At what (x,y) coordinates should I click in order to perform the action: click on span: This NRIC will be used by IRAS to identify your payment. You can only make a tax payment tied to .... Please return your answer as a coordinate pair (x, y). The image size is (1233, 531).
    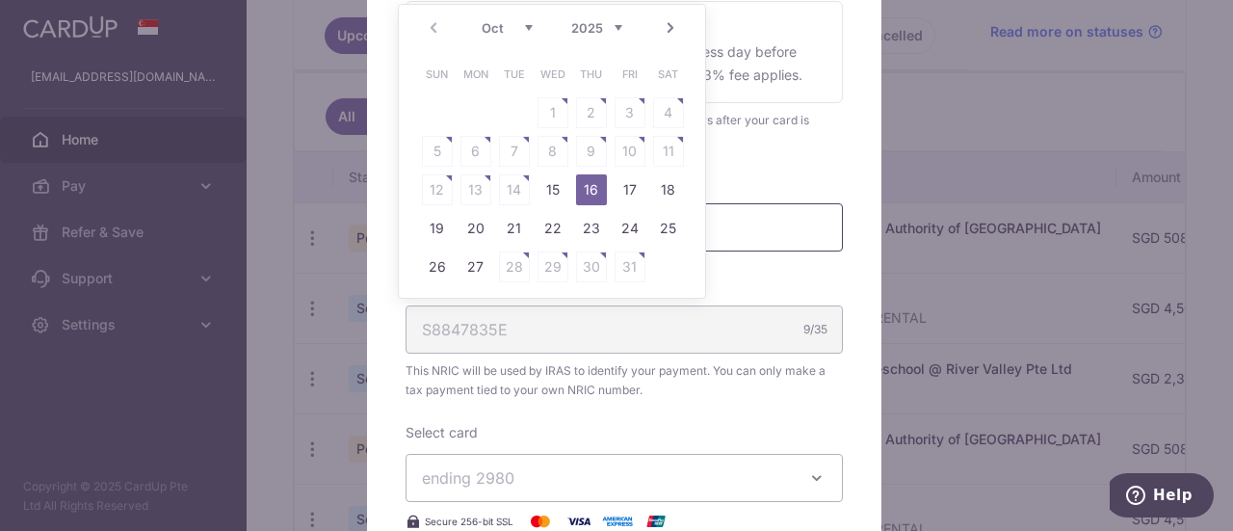
    Looking at the image, I should click on (624, 380).